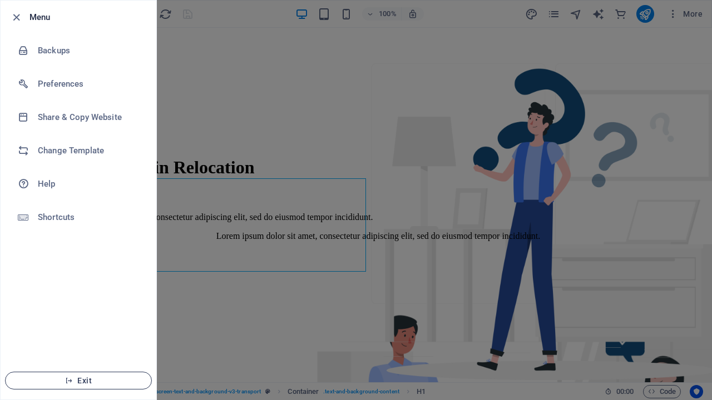 The width and height of the screenshot is (712, 400). What do you see at coordinates (89, 151) in the screenshot?
I see `h6: Change Template` at bounding box center [89, 151].